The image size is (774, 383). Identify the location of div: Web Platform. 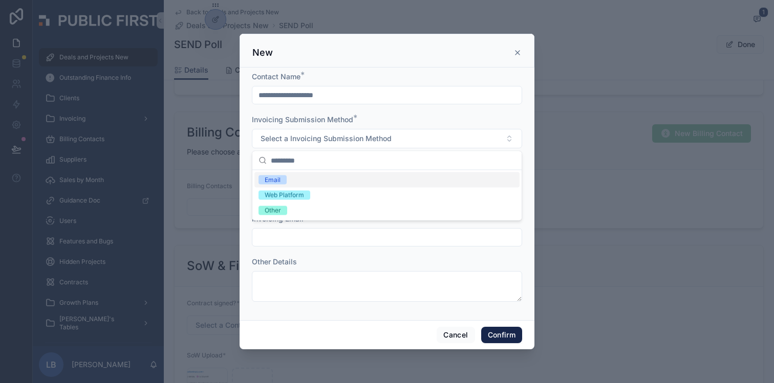
(284, 196).